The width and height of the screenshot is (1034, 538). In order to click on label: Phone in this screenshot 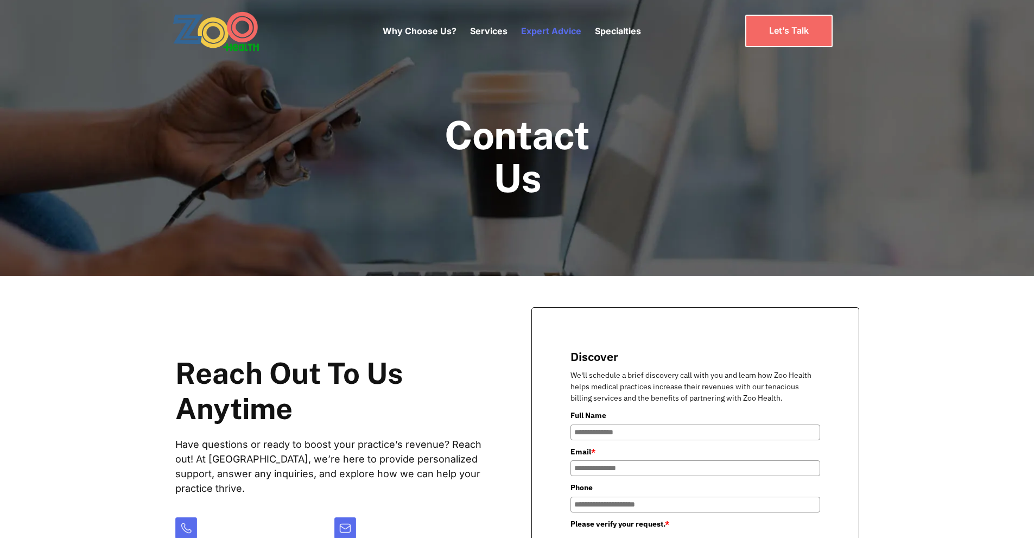, I will do `click(696, 488)`.